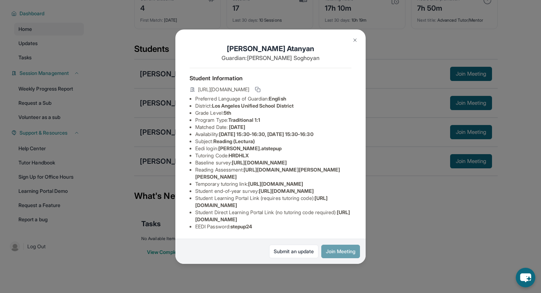 This screenshot has width=541, height=293. I want to click on h4: Student Information, so click(270, 78).